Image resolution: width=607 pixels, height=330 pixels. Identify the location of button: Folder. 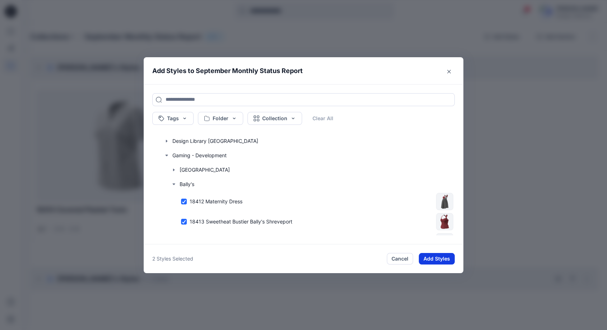
(221, 118).